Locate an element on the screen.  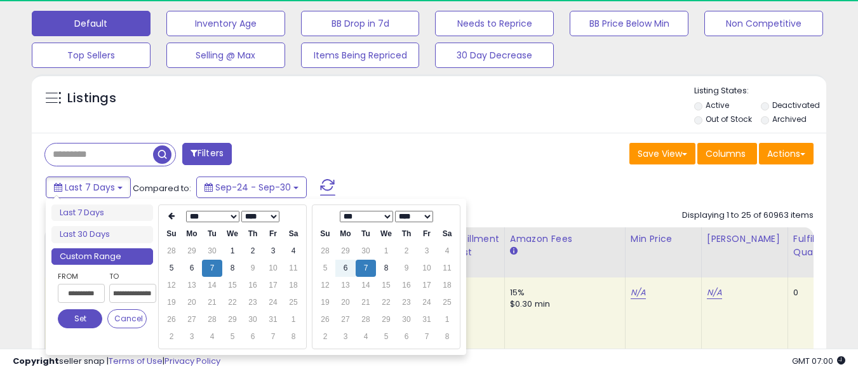
p: Listing States: is located at coordinates (760, 91).